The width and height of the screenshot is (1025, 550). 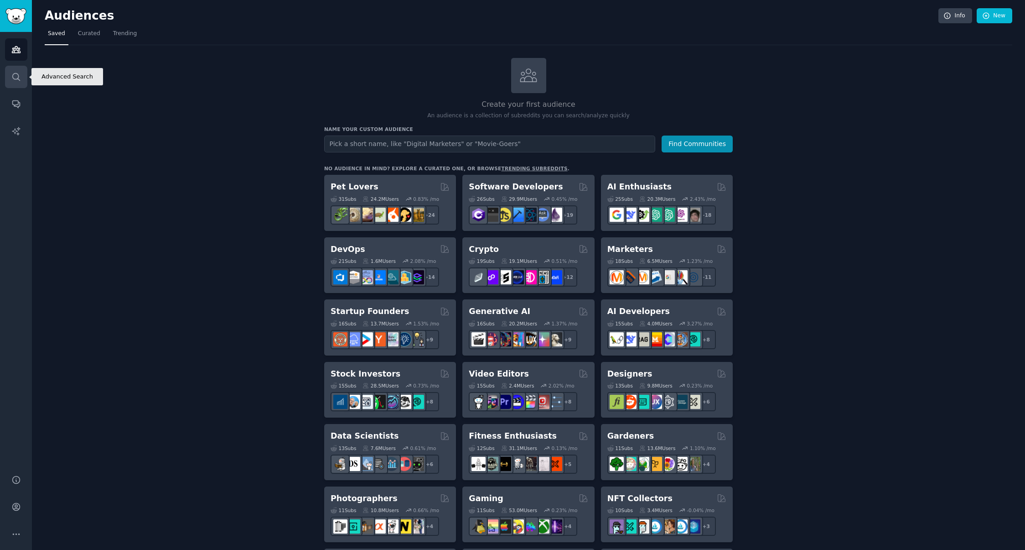 I want to click on div: 19 Sub s, so click(x=482, y=261).